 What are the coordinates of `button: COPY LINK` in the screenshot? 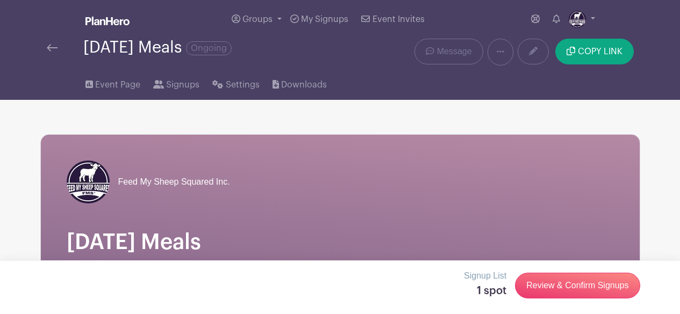 It's located at (594, 52).